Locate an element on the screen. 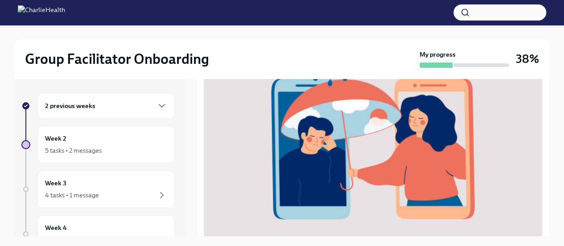 The height and width of the screenshot is (246, 564). h6: 2 previous weeks is located at coordinates (70, 106).